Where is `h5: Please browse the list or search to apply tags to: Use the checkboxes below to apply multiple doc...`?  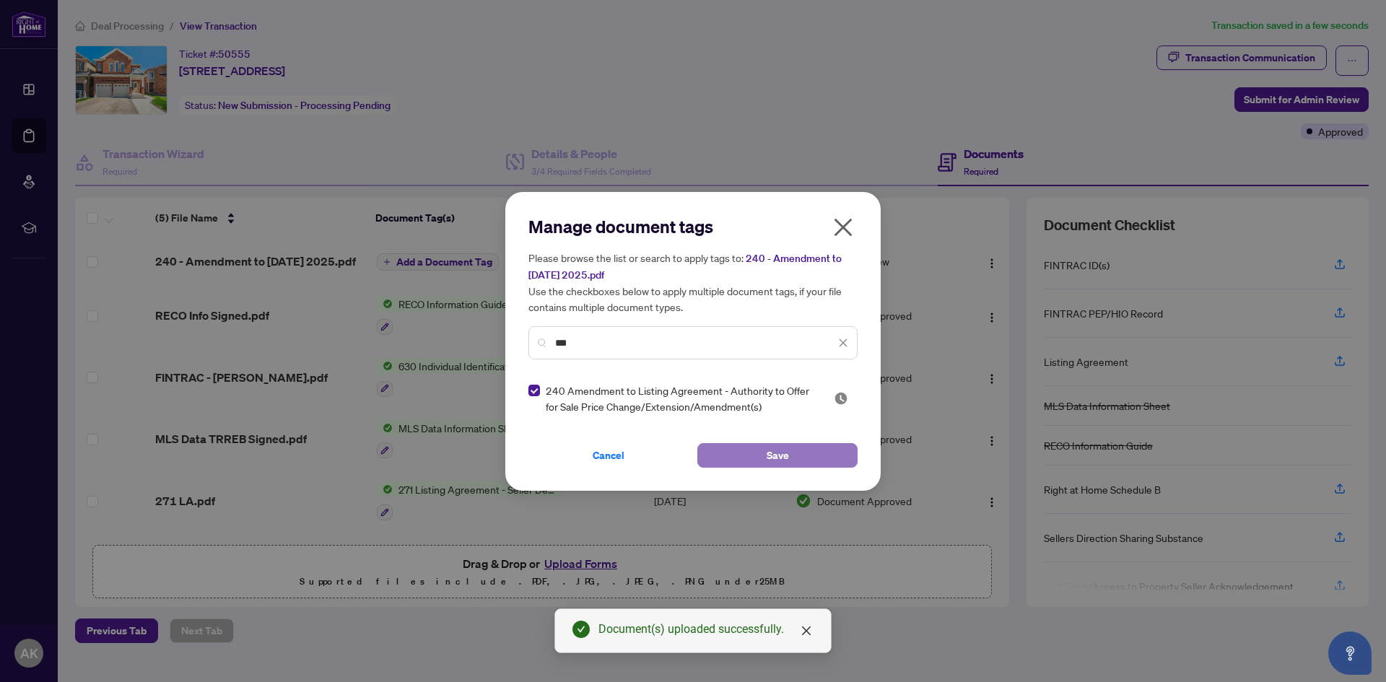 h5: Please browse the list or search to apply tags to: Use the checkboxes below to apply multiple doc... is located at coordinates (693, 282).